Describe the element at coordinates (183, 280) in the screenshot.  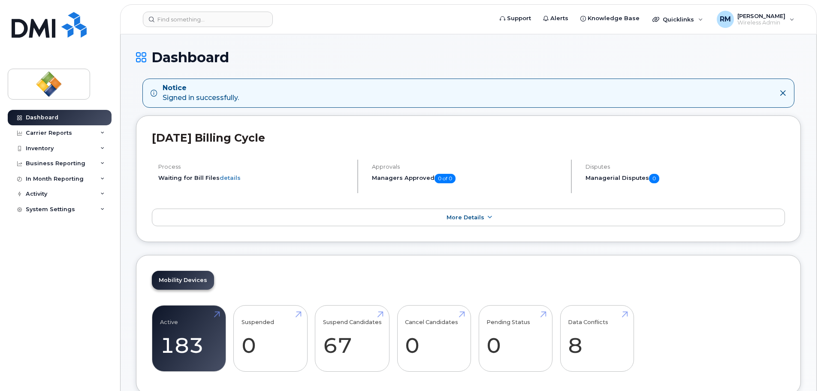
I see `a: Mobility Devices` at that location.